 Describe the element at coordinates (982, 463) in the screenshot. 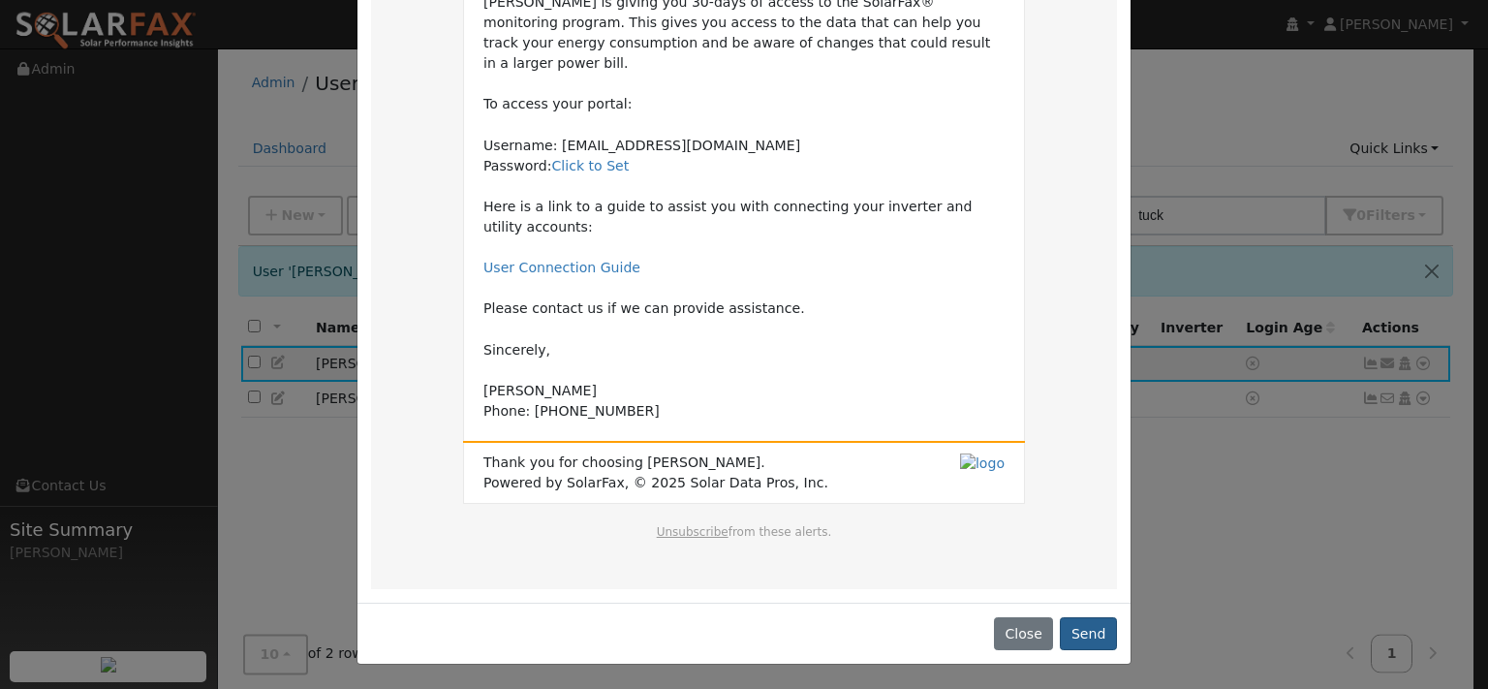

I see `img: logo` at that location.